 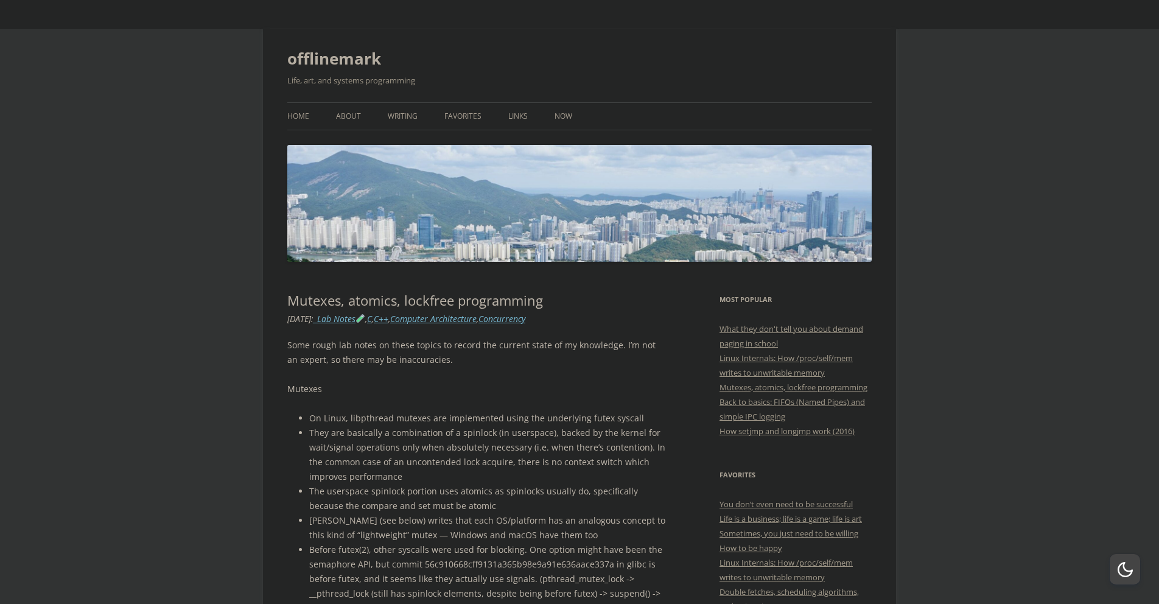 What do you see at coordinates (786, 504) in the screenshot?
I see `a: You don’t even need to be successful` at bounding box center [786, 504].